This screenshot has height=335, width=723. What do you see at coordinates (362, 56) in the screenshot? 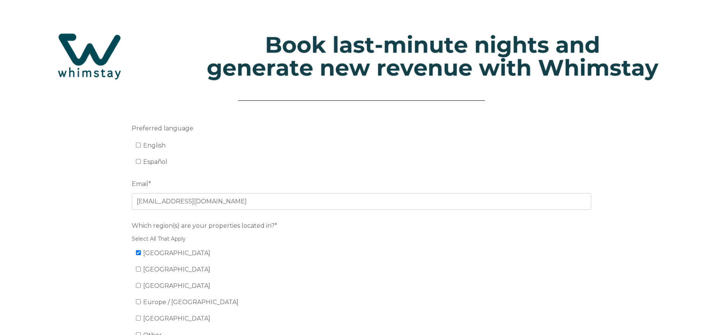
I see `img: Hubspot header for SSOB (4)` at bounding box center [362, 56].